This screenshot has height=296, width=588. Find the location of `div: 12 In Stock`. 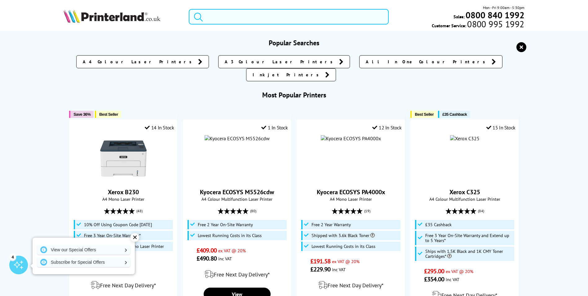

div: 12 In Stock is located at coordinates (387, 127).